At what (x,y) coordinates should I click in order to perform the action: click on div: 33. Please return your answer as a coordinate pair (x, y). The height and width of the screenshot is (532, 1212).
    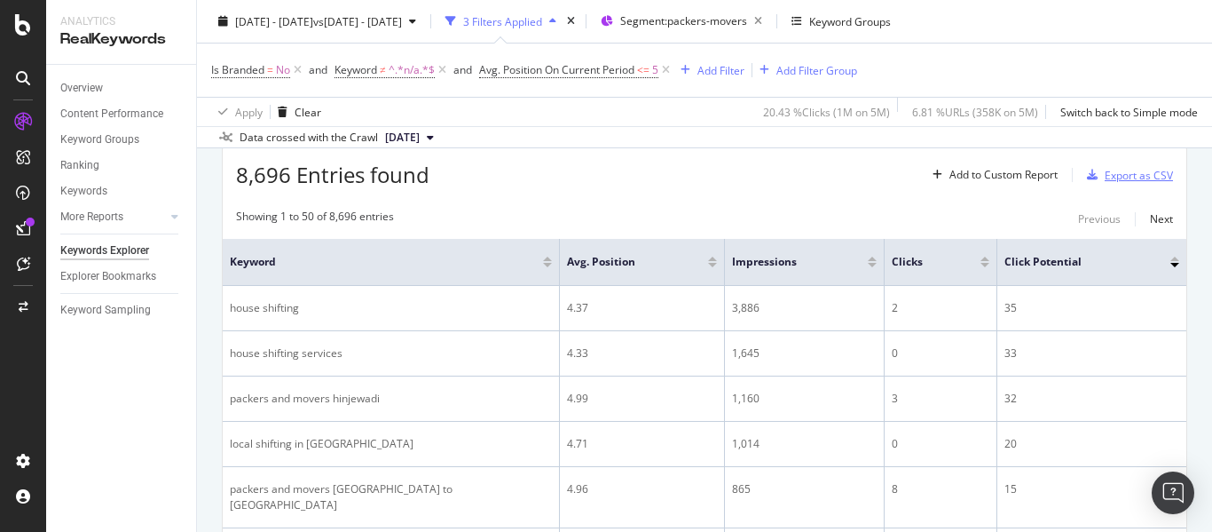
    Looking at the image, I should click on (1092, 353).